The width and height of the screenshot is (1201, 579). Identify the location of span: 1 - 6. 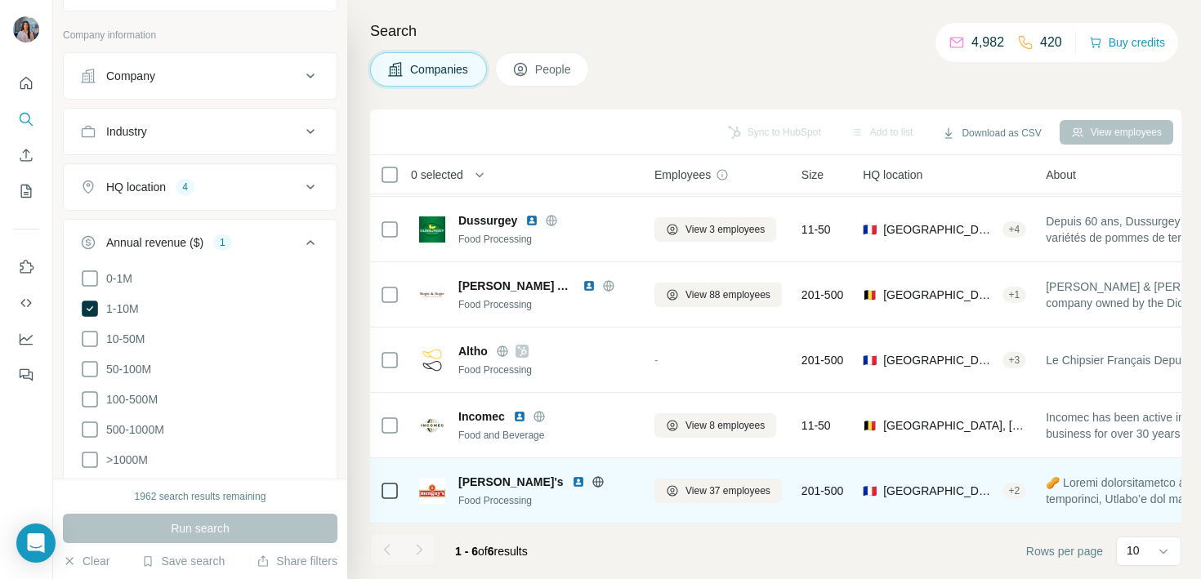
(467, 552).